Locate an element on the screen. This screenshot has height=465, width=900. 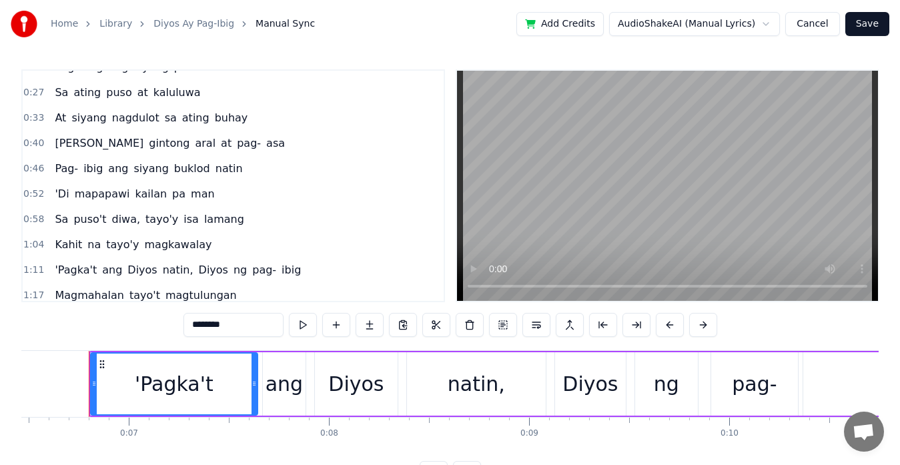
span: natin is located at coordinates (229, 168).